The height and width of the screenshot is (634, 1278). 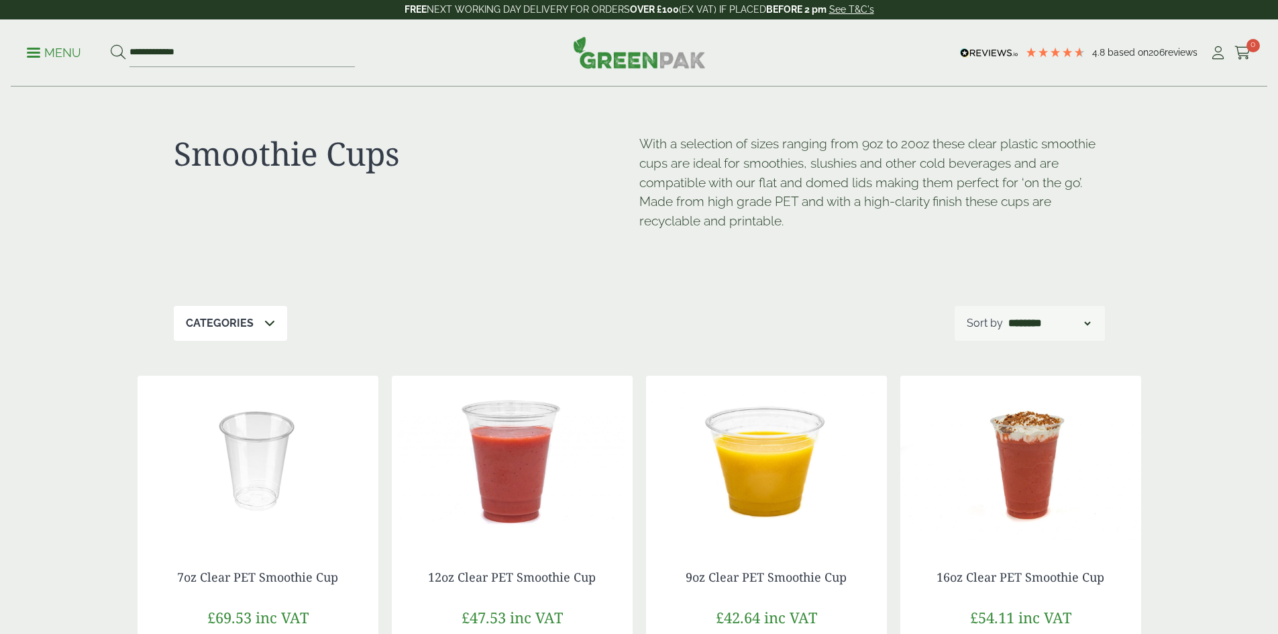 What do you see at coordinates (512, 460) in the screenshot?
I see `a: 12oz PET Smoothie Cup with Raspberry Smoothie no lid` at bounding box center [512, 460].